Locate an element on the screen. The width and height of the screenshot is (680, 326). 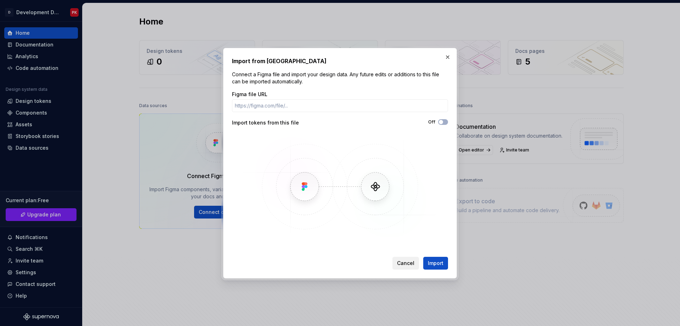
div: Import tokens from this file is located at coordinates (286, 123).